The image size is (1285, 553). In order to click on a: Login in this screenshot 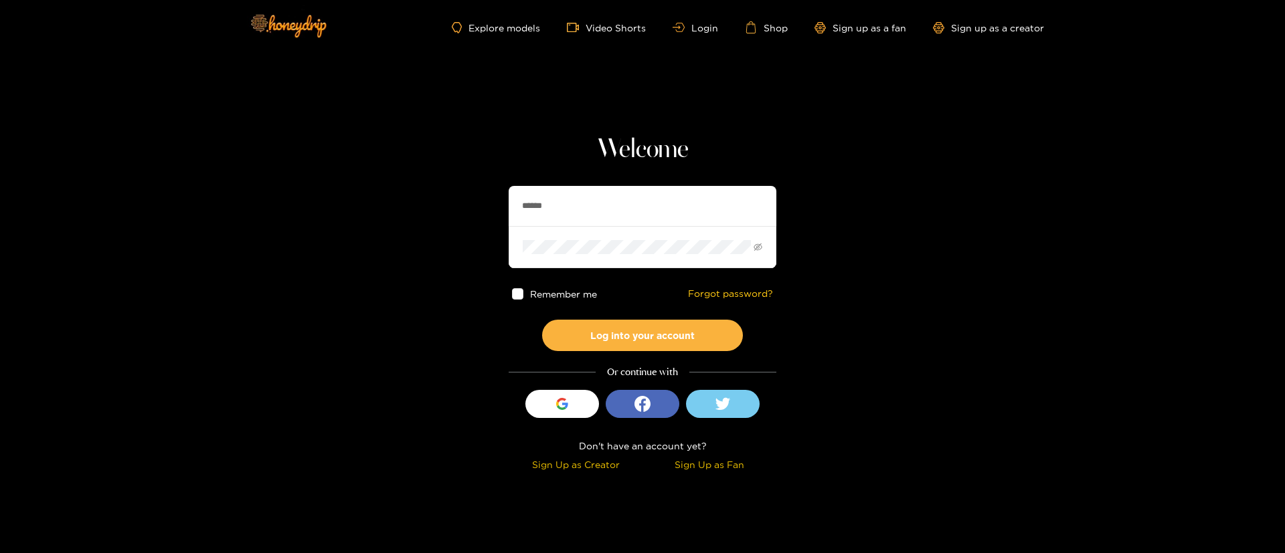, I will do `click(695, 27)`.